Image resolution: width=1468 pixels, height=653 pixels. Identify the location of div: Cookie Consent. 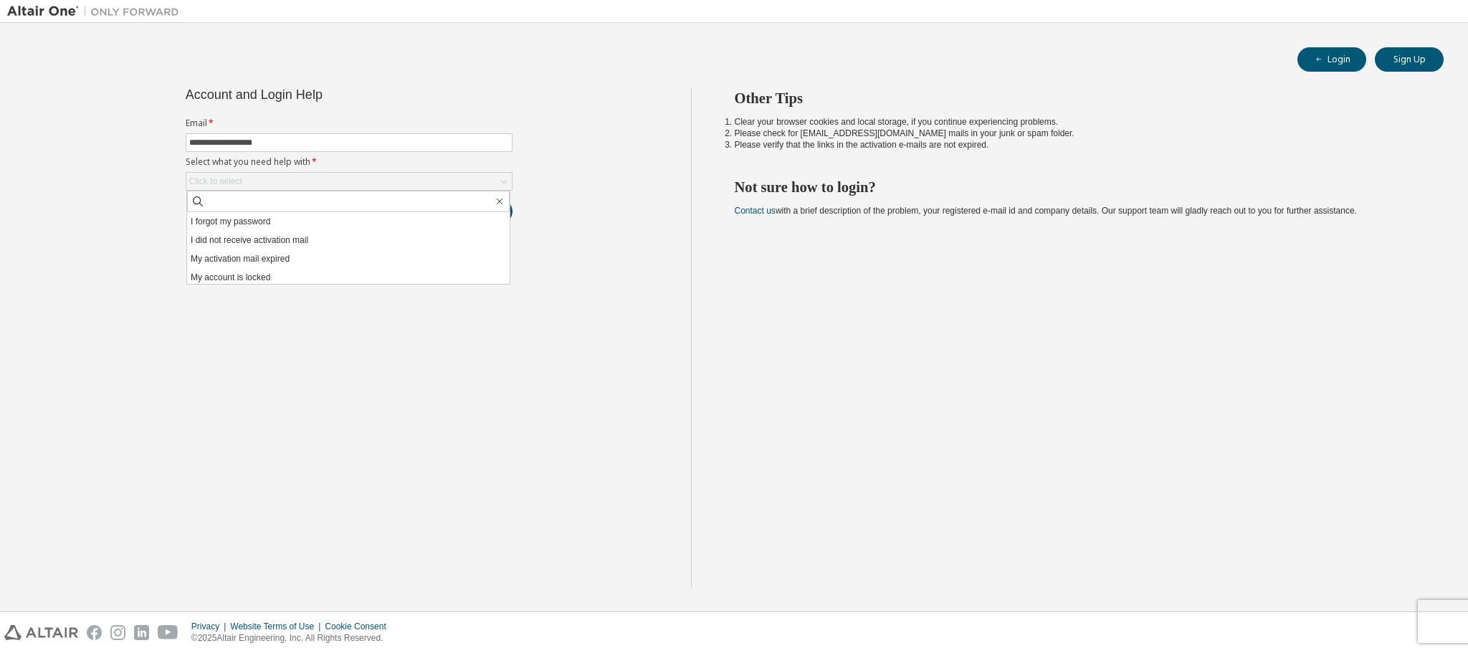
(359, 627).